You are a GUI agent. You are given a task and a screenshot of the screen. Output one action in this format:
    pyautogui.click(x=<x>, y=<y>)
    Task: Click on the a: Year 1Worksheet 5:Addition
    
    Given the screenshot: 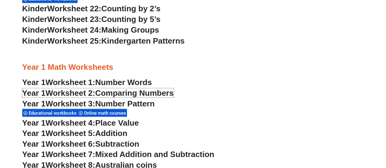 What is the action you would take?
    pyautogui.click(x=75, y=133)
    